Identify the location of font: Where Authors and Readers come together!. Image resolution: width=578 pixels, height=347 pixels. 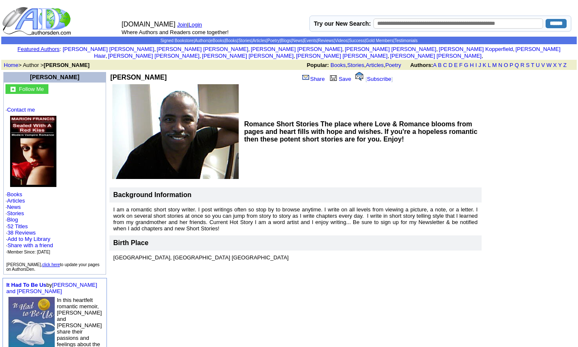
(175, 32).